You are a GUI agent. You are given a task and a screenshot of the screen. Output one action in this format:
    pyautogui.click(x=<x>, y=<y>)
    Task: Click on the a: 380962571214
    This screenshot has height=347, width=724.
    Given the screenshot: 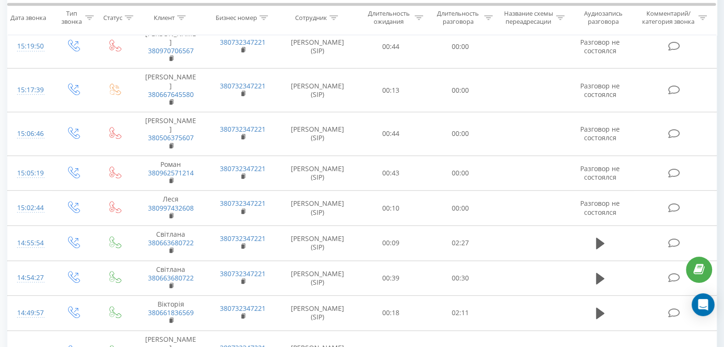 What is the action you would take?
    pyautogui.click(x=171, y=173)
    